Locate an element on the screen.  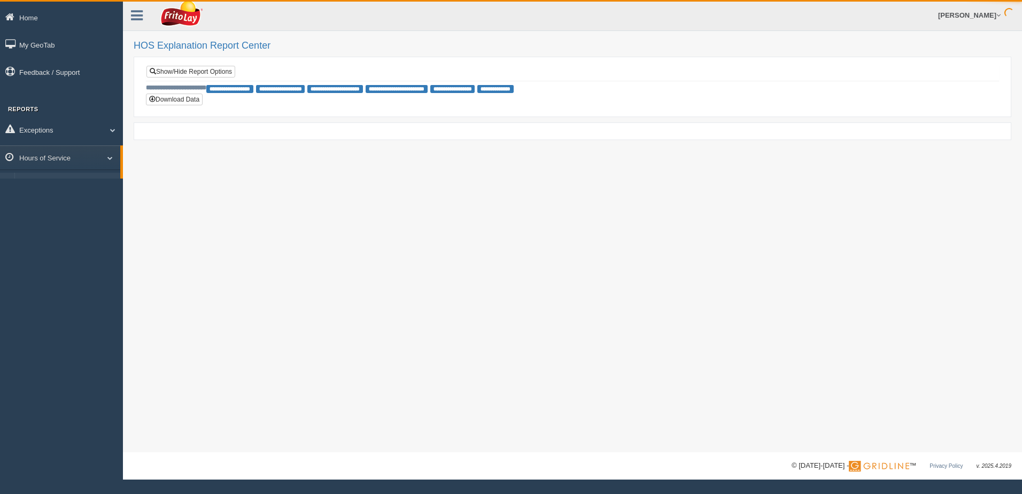
a: Show/Hide Report Options is located at coordinates (191, 72).